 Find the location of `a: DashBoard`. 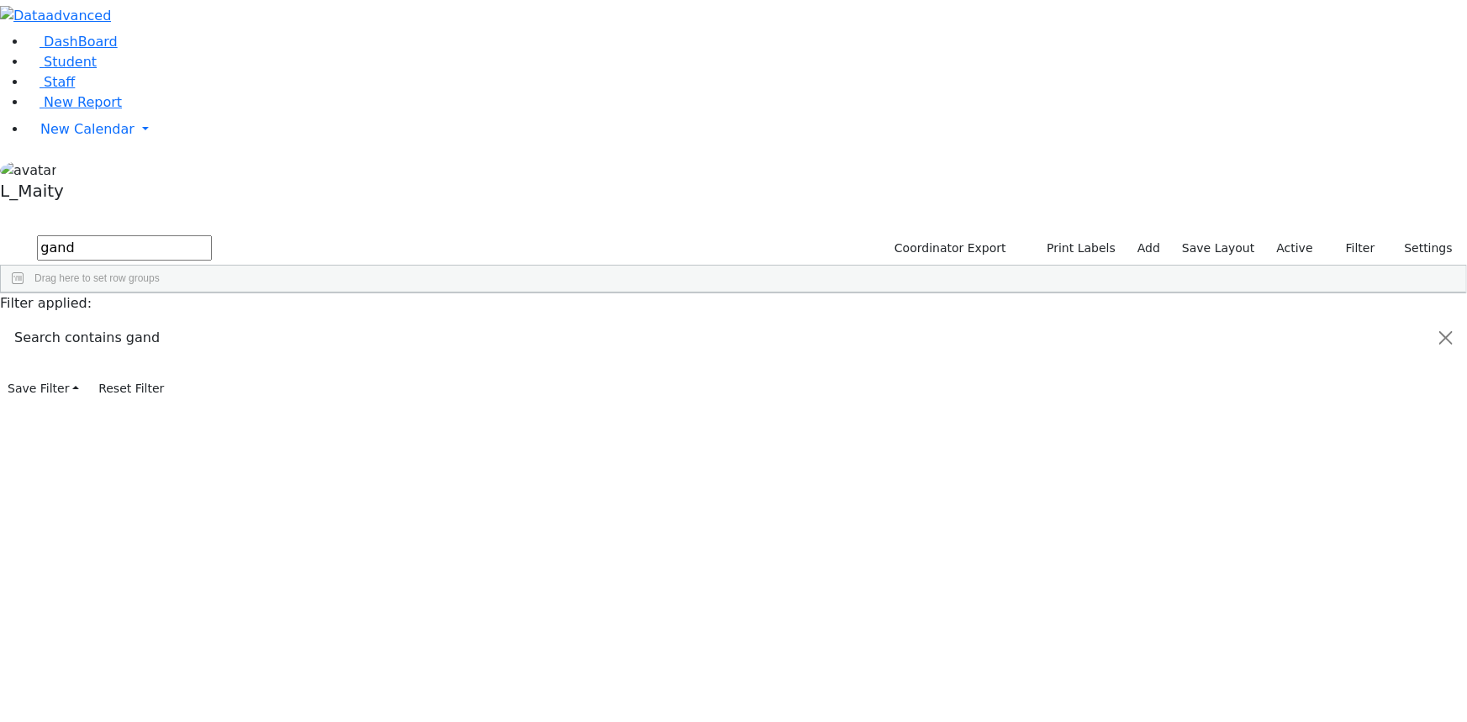

a: DashBoard is located at coordinates (72, 41).